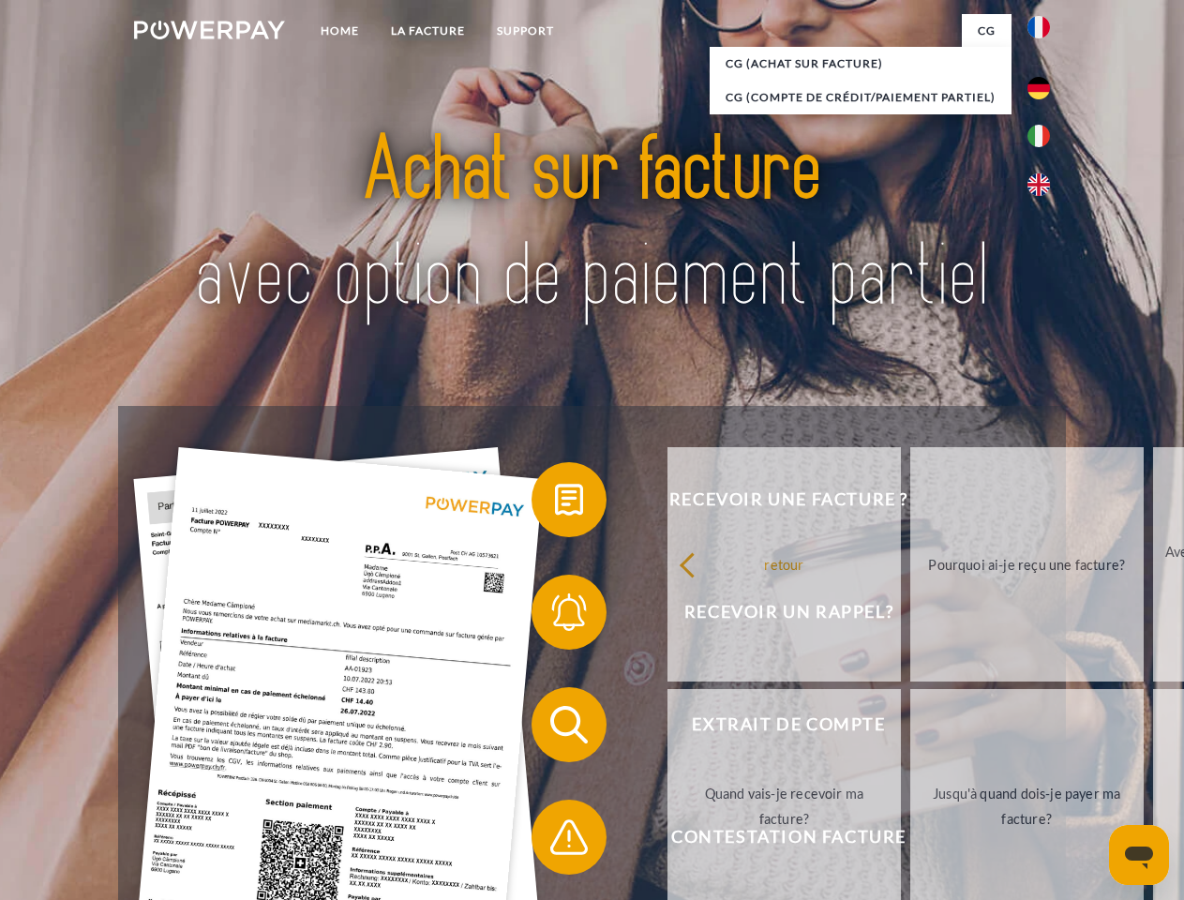  I want to click on img: qb_search.svg, so click(569, 725).